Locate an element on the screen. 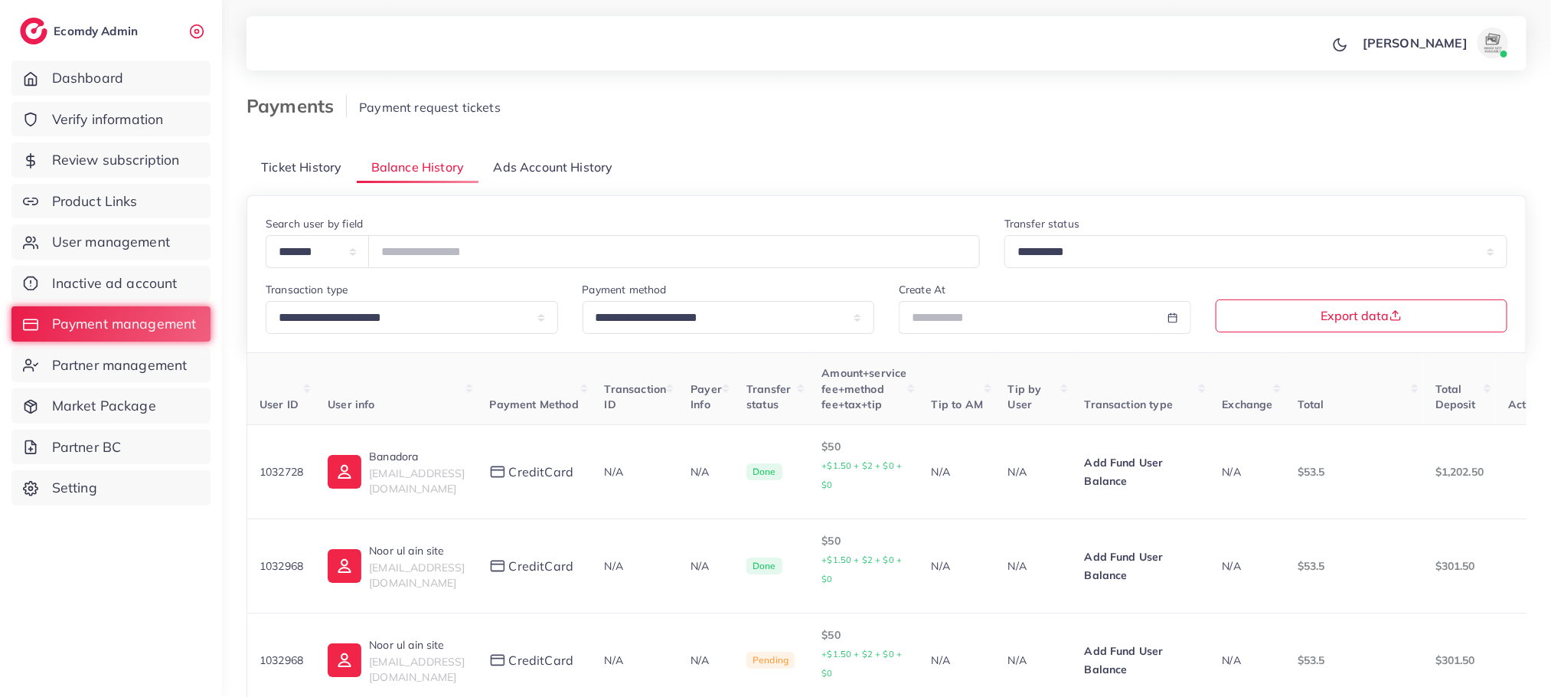 This screenshot has width=1551, height=697. span: Market Package is located at coordinates (104, 406).